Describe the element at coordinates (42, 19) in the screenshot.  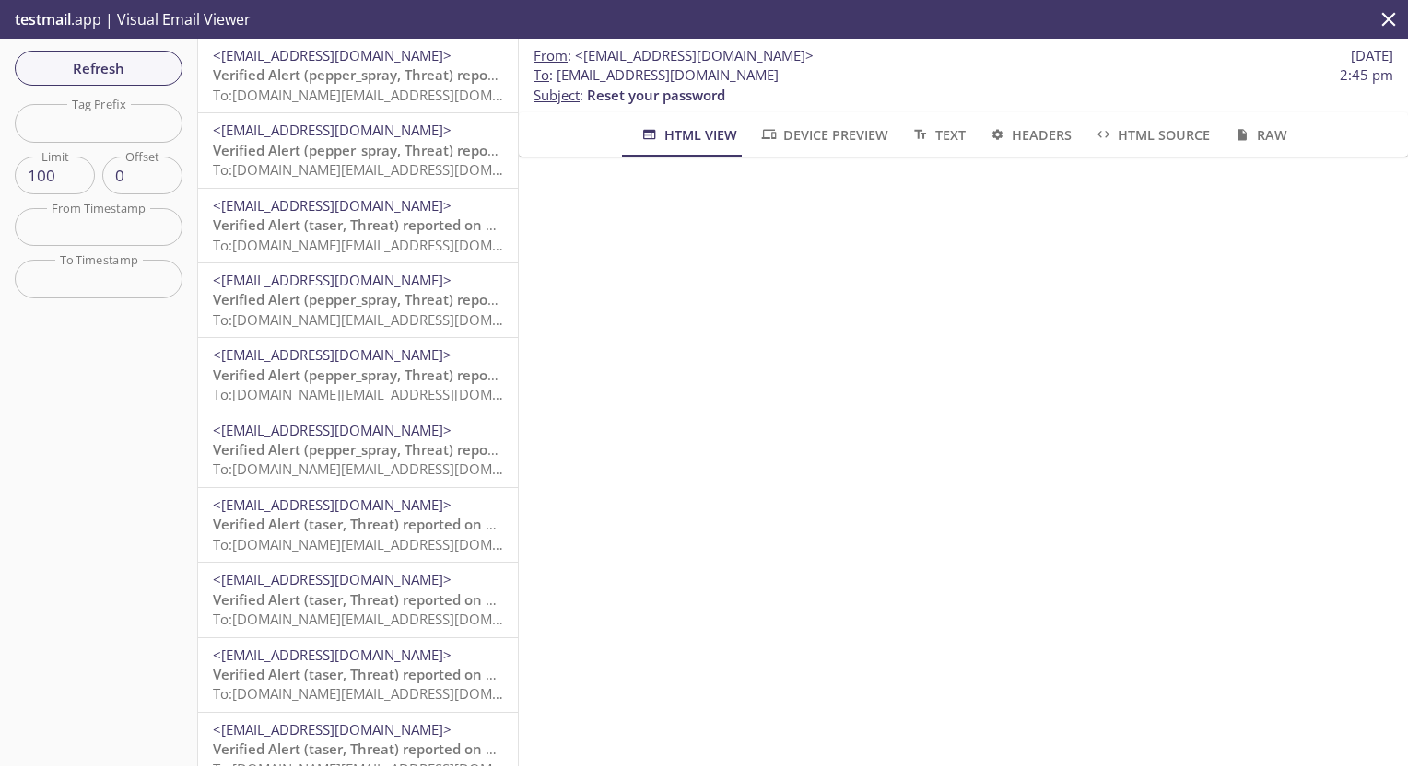
I see `span: testmail` at that location.